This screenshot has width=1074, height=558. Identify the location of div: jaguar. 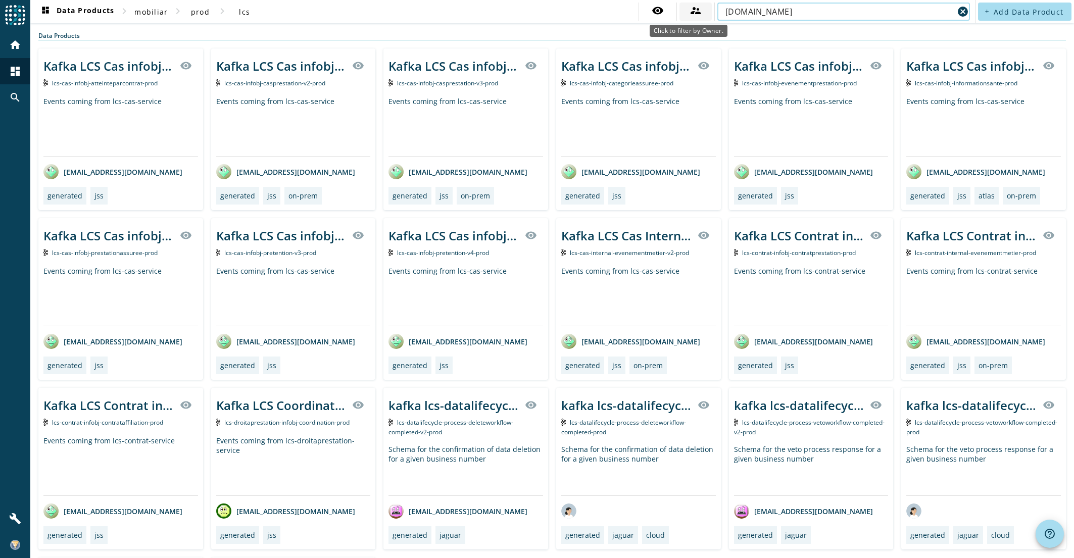
(450, 535).